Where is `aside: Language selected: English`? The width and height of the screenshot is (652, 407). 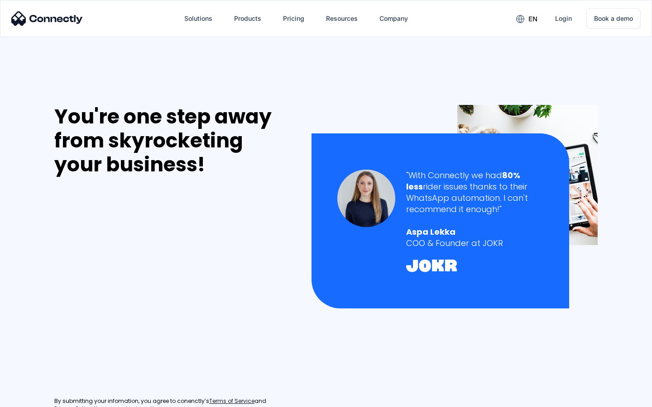 aside: Language selected: English is located at coordinates (32, 398).